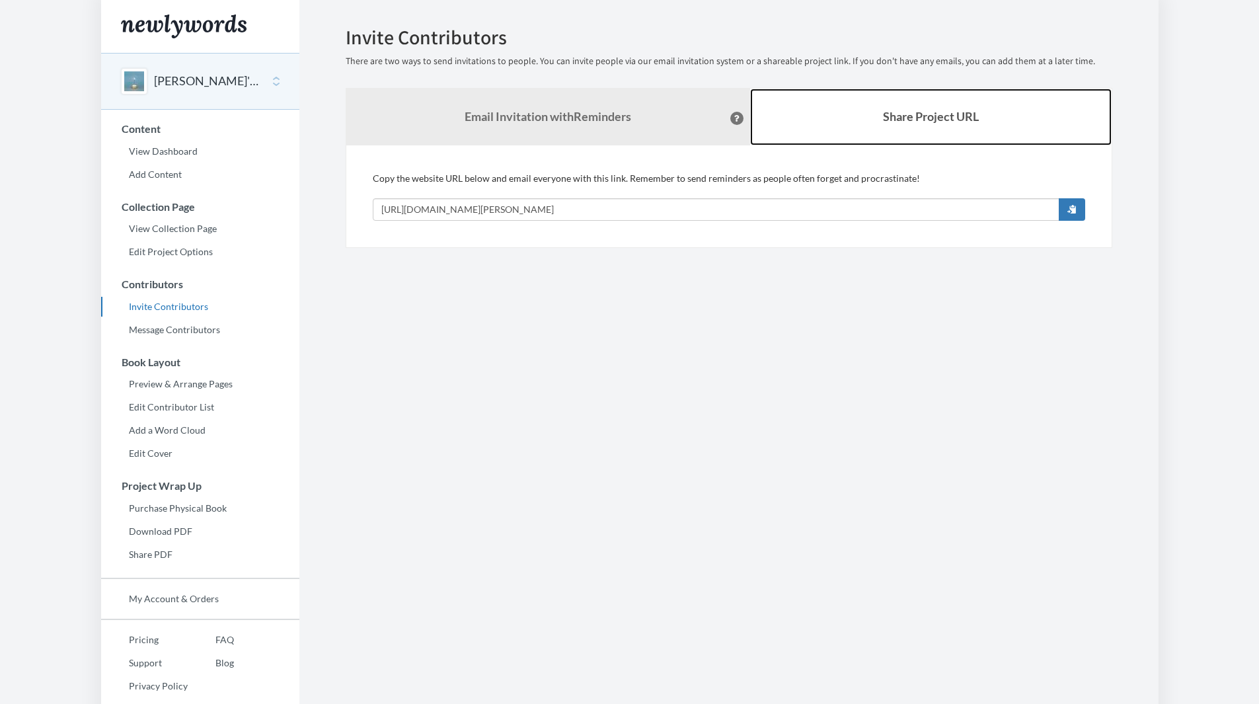 The height and width of the screenshot is (704, 1259). What do you see at coordinates (200, 175) in the screenshot?
I see `a: Add Content` at bounding box center [200, 175].